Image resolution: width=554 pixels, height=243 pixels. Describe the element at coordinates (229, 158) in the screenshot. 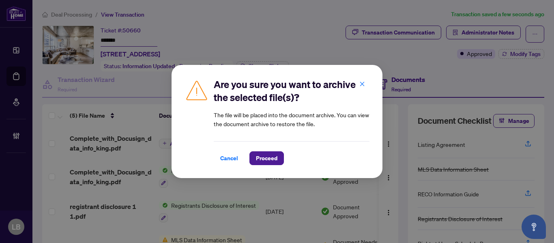

I see `span: Cancel` at that location.